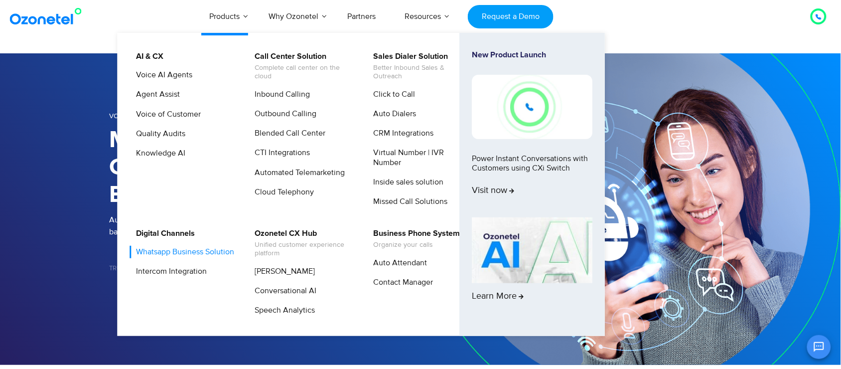  I want to click on a: CTI Integrations, so click(280, 152).